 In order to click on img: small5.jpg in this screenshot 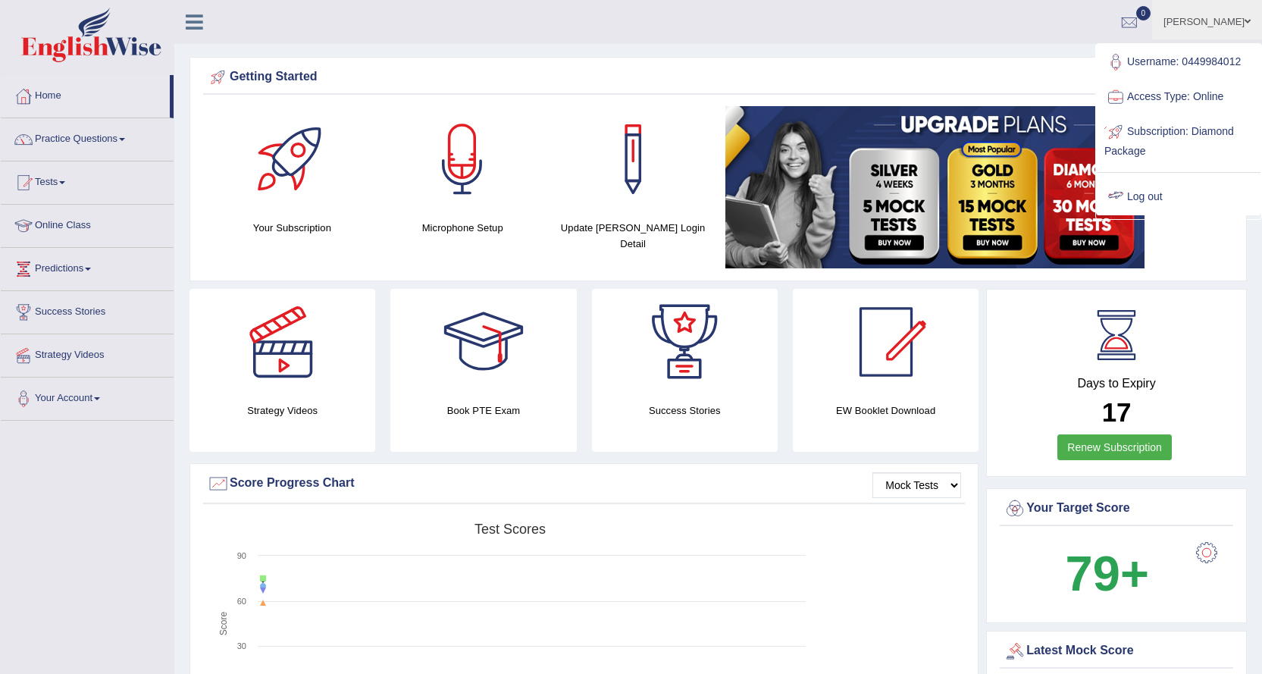, I will do `click(935, 187)`.